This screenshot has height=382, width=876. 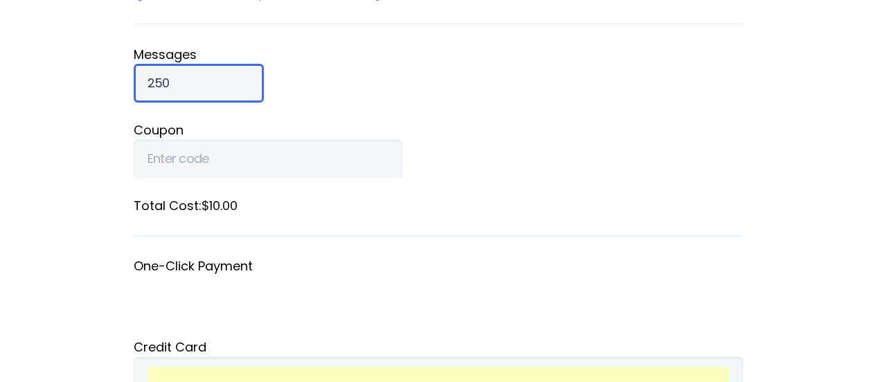 I want to click on div: Credit Card, so click(x=438, y=346).